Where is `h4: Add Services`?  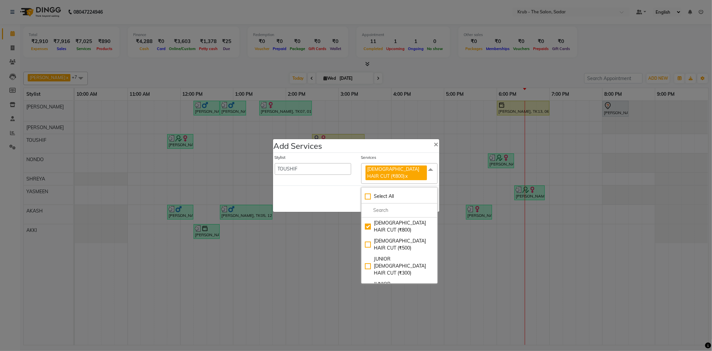 h4: Add Services is located at coordinates (298, 146).